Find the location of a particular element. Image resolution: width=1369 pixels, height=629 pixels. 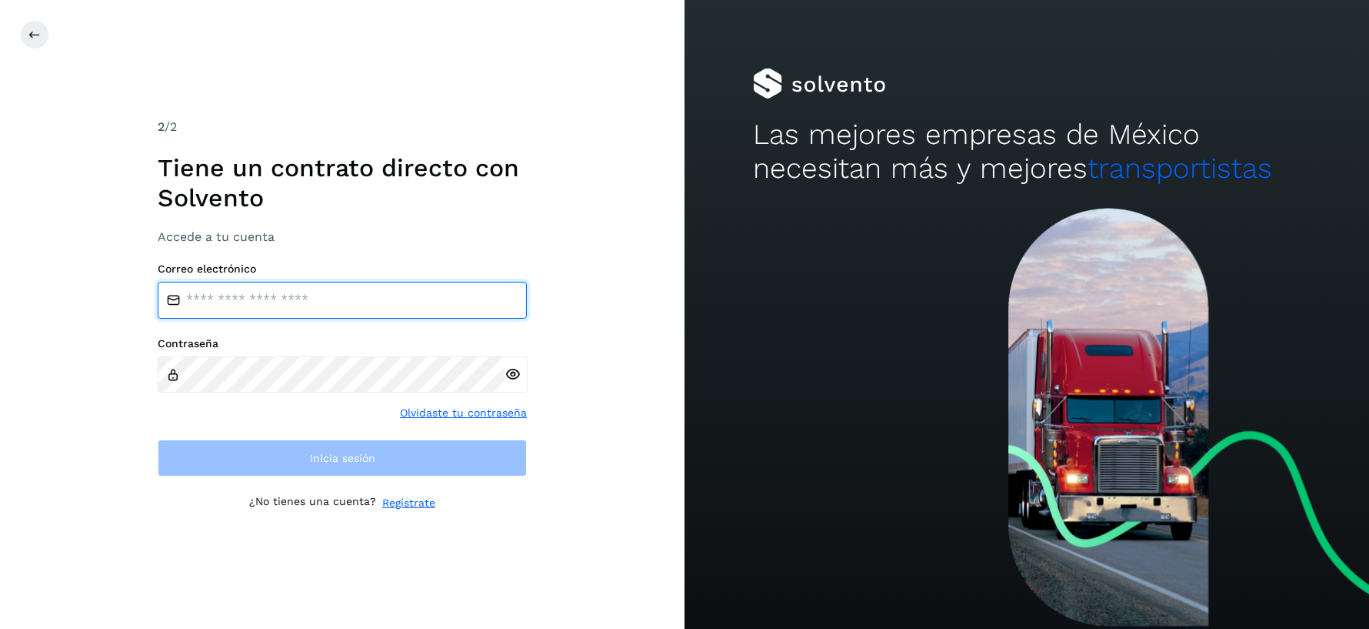

button: Inicia sesión is located at coordinates (342, 458).